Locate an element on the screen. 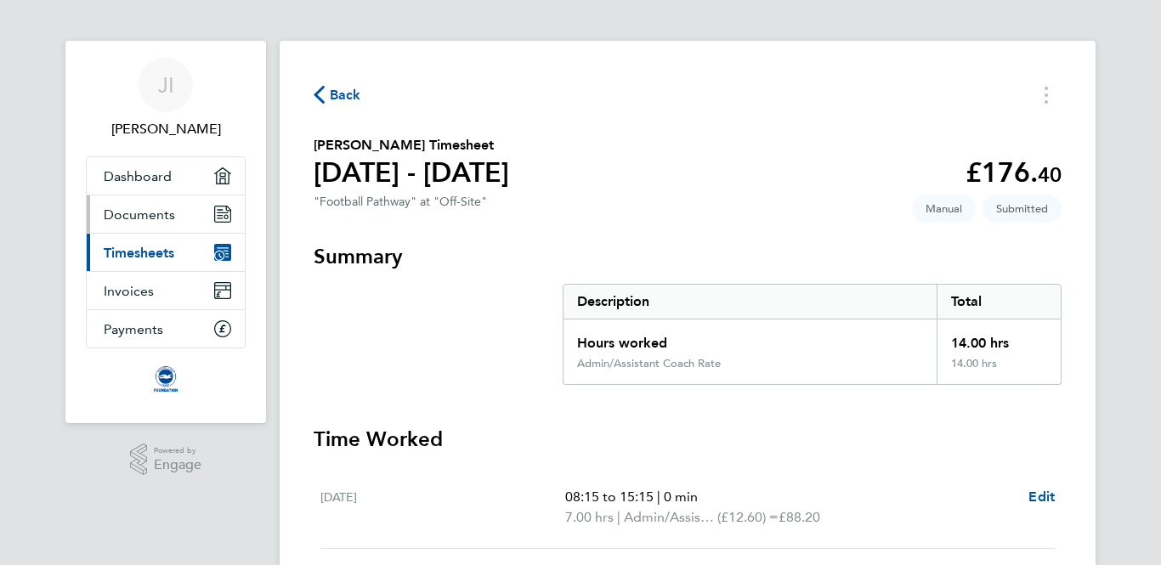 Image resolution: width=1161 pixels, height=565 pixels. h3: Summary is located at coordinates (687, 257).